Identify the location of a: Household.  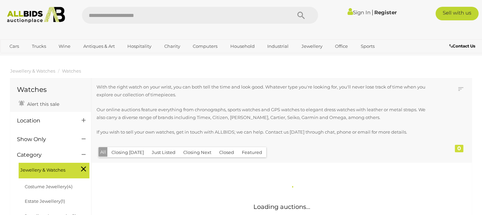
(242, 46).